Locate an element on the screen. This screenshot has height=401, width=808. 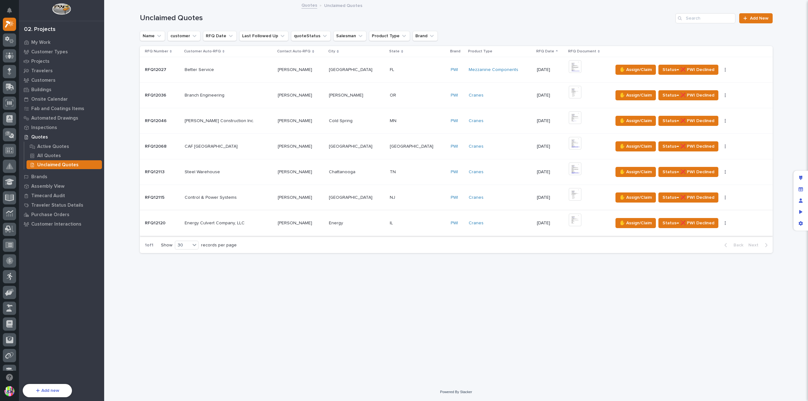
button: quoteStatus is located at coordinates (311, 36).